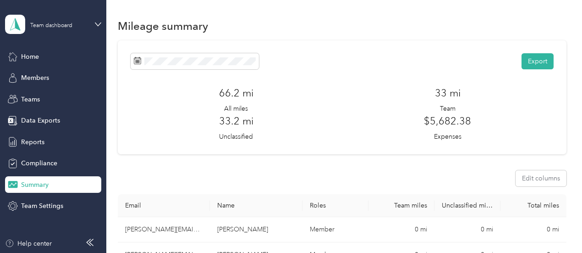  What do you see at coordinates (236, 121) in the screenshot?
I see `h3: 33.2 mi` at bounding box center [236, 121].